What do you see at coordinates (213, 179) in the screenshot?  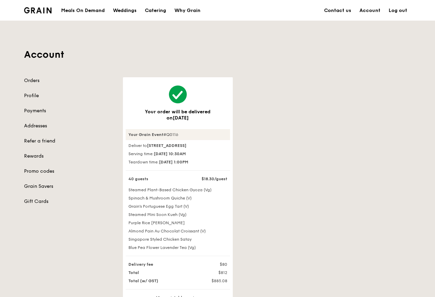 I see `div: $18.30/guest` at bounding box center [213, 179].